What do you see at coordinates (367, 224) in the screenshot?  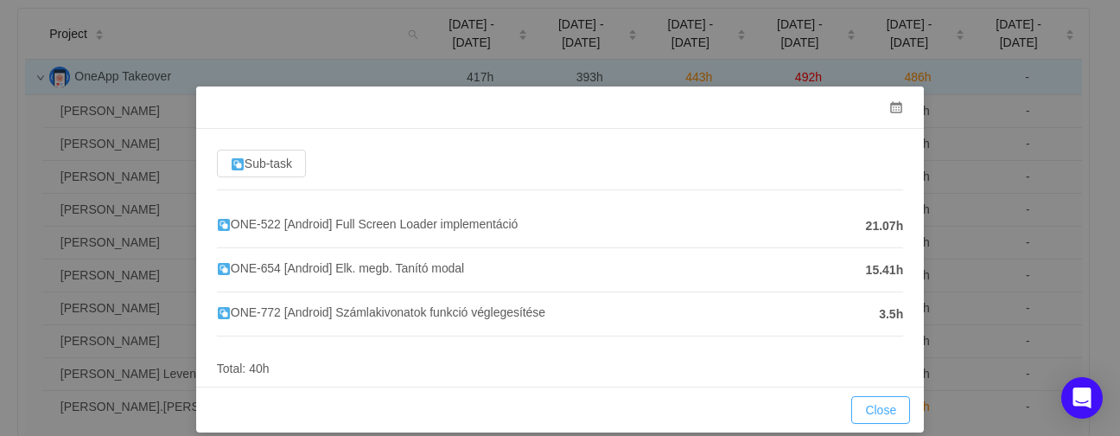 I see `span: ONE-522 [Android] Full Screen Loader implementáció` at bounding box center [367, 224].